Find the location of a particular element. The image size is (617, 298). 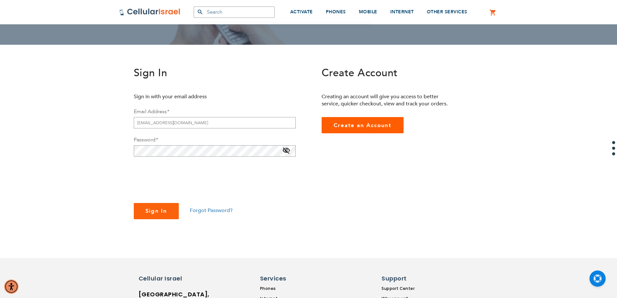

button: Sign In is located at coordinates (156, 211).